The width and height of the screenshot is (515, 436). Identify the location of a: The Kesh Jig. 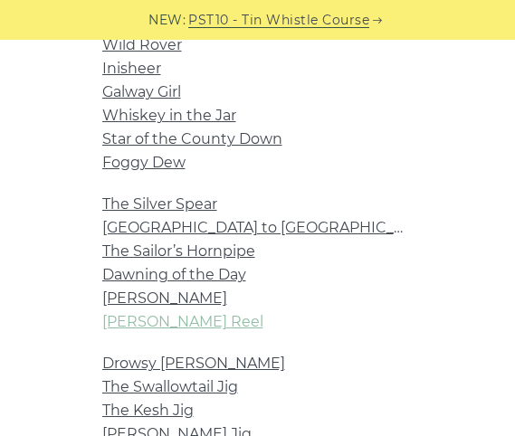
(147, 410).